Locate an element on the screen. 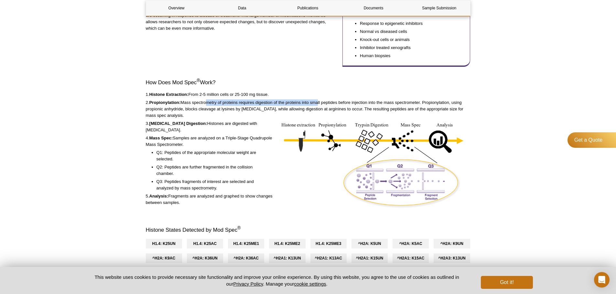 The height and width of the screenshot is (294, 616). li: Response to epigenetic inhibitors is located at coordinates (408, 24).